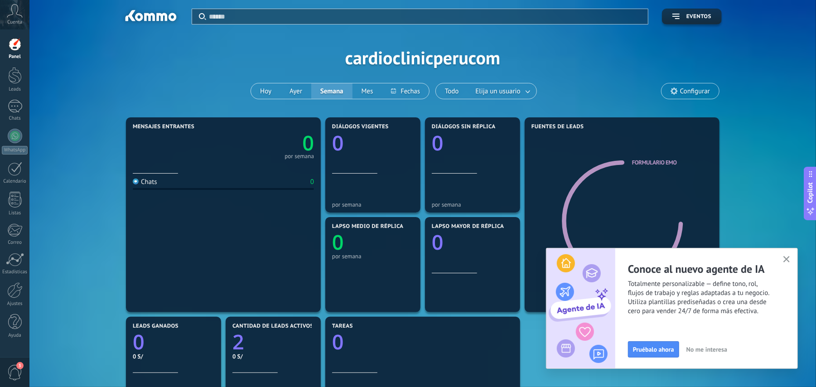 This screenshot has height=387, width=816. Describe the element at coordinates (707, 349) in the screenshot. I see `span: No me interesa` at that location.